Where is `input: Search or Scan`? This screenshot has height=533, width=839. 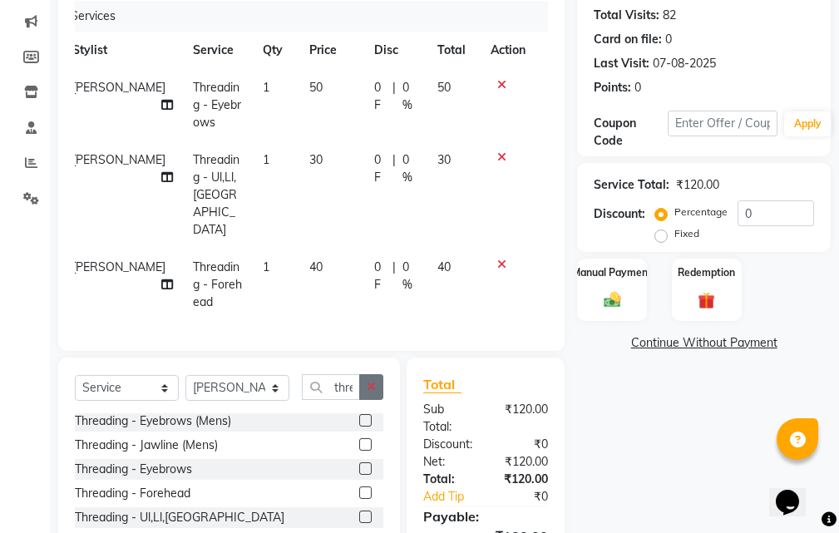 input: Search or Scan is located at coordinates (331, 387).